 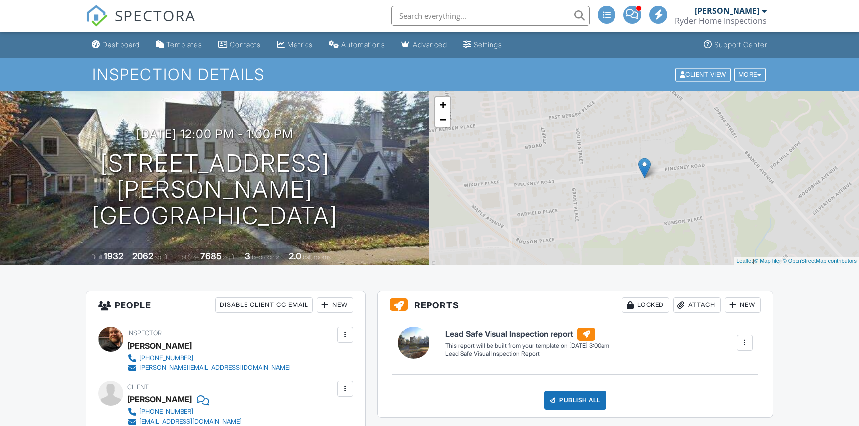 I want to click on span: sq.ft., so click(x=229, y=257).